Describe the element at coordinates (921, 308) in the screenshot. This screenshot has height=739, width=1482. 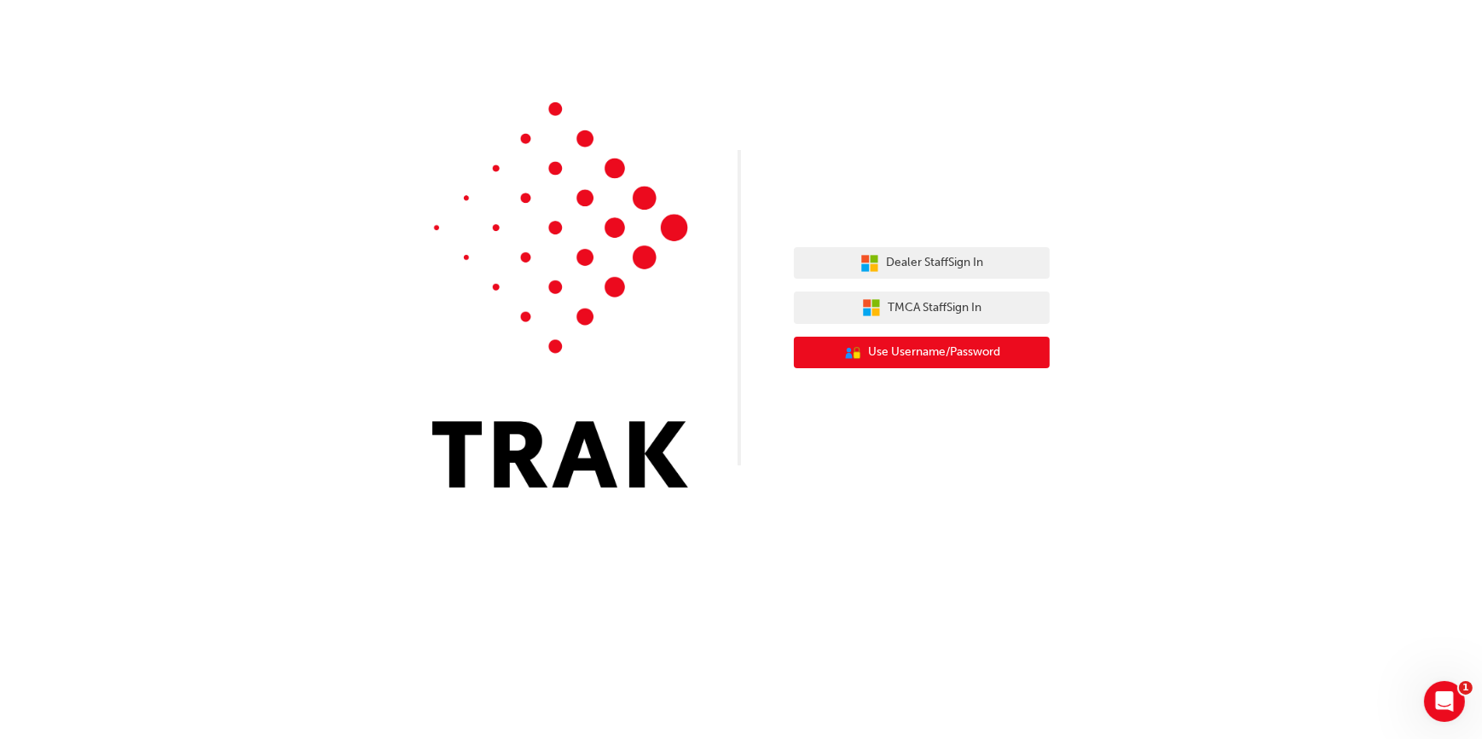
I see `button: TMCA StaffSign In` at that location.